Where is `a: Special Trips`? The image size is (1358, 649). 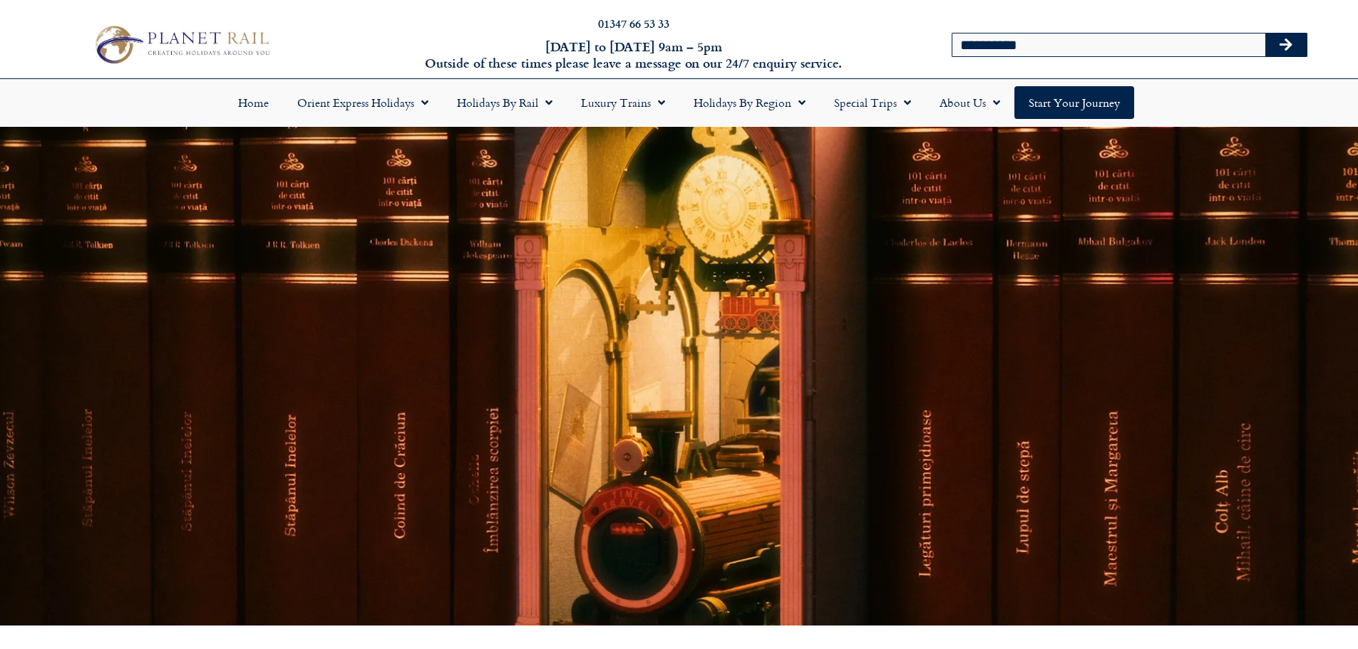 a: Special Trips is located at coordinates (872, 103).